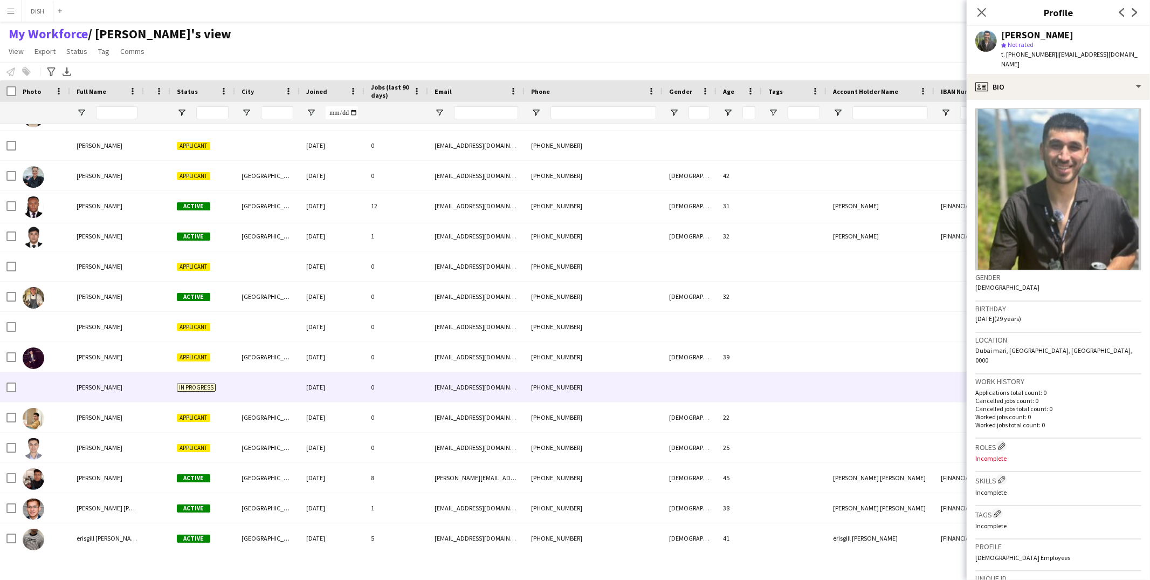  Describe the element at coordinates (33, 237) in the screenshot. I see `img: Daryl Canda` at that location.